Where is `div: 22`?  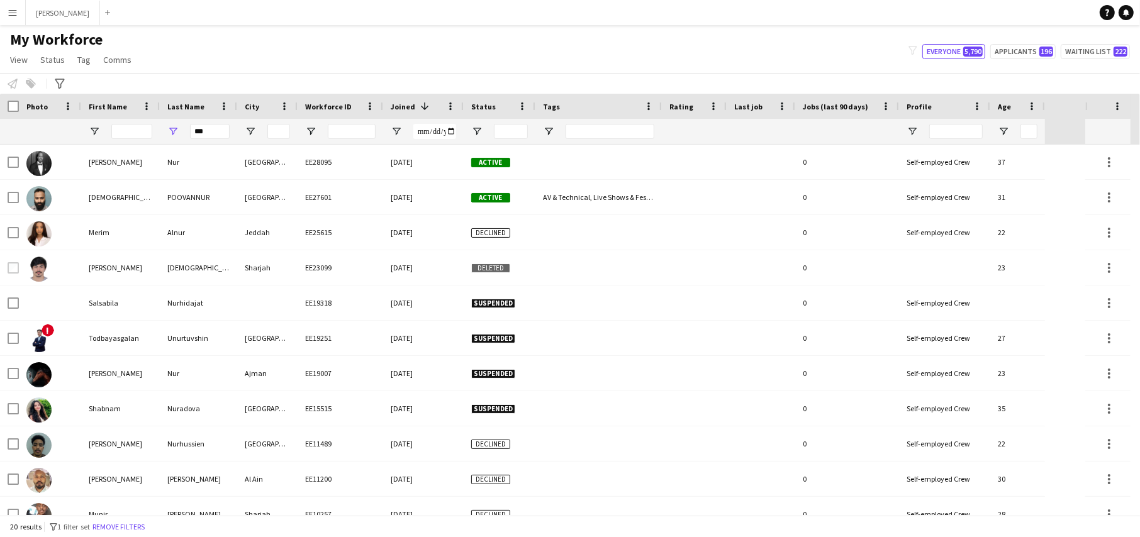
div: 22 is located at coordinates (1017, 444).